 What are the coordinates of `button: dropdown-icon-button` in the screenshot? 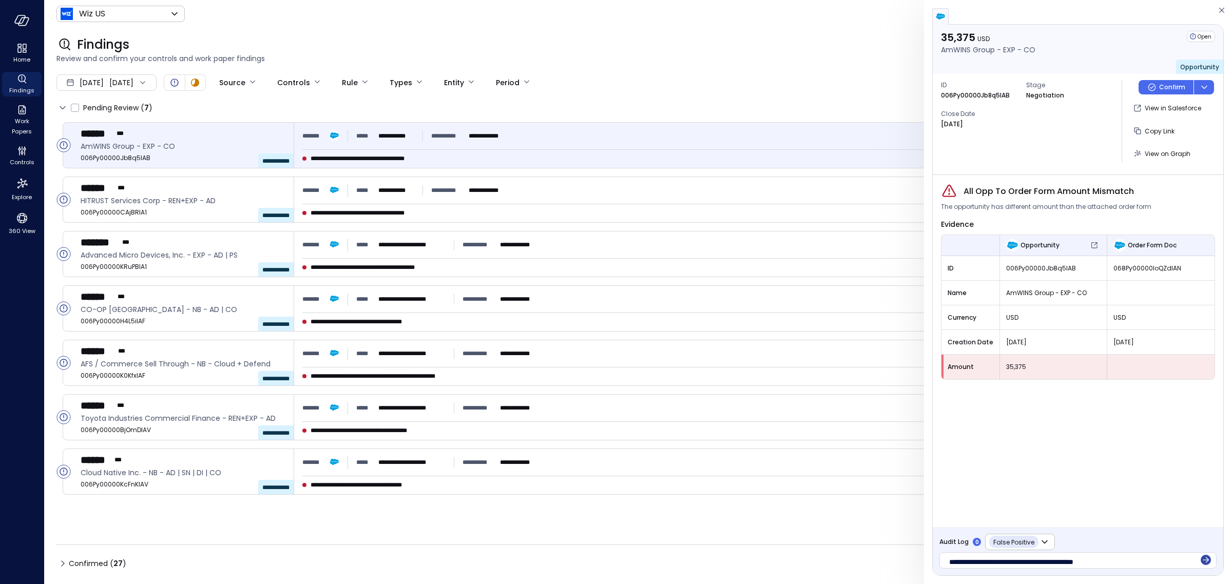 It's located at (1204, 87).